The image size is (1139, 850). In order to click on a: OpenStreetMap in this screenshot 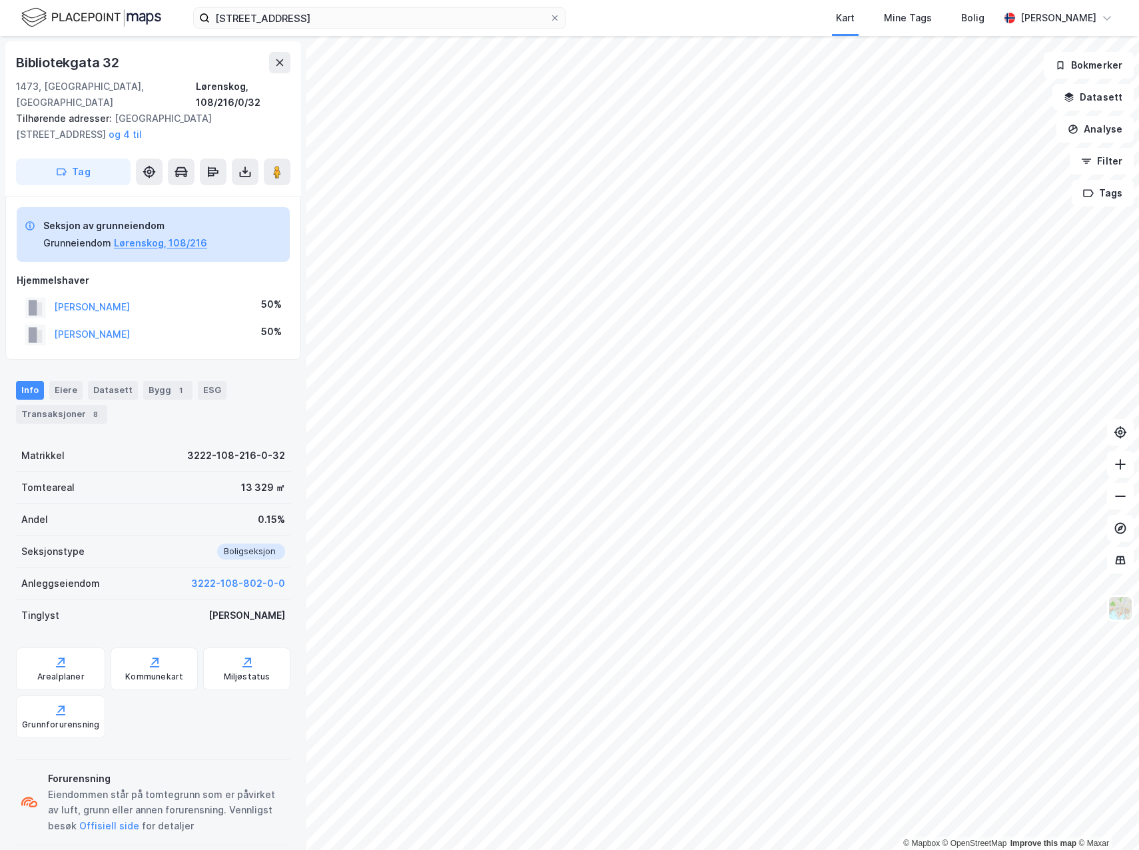, I will do `click(974, 843)`.